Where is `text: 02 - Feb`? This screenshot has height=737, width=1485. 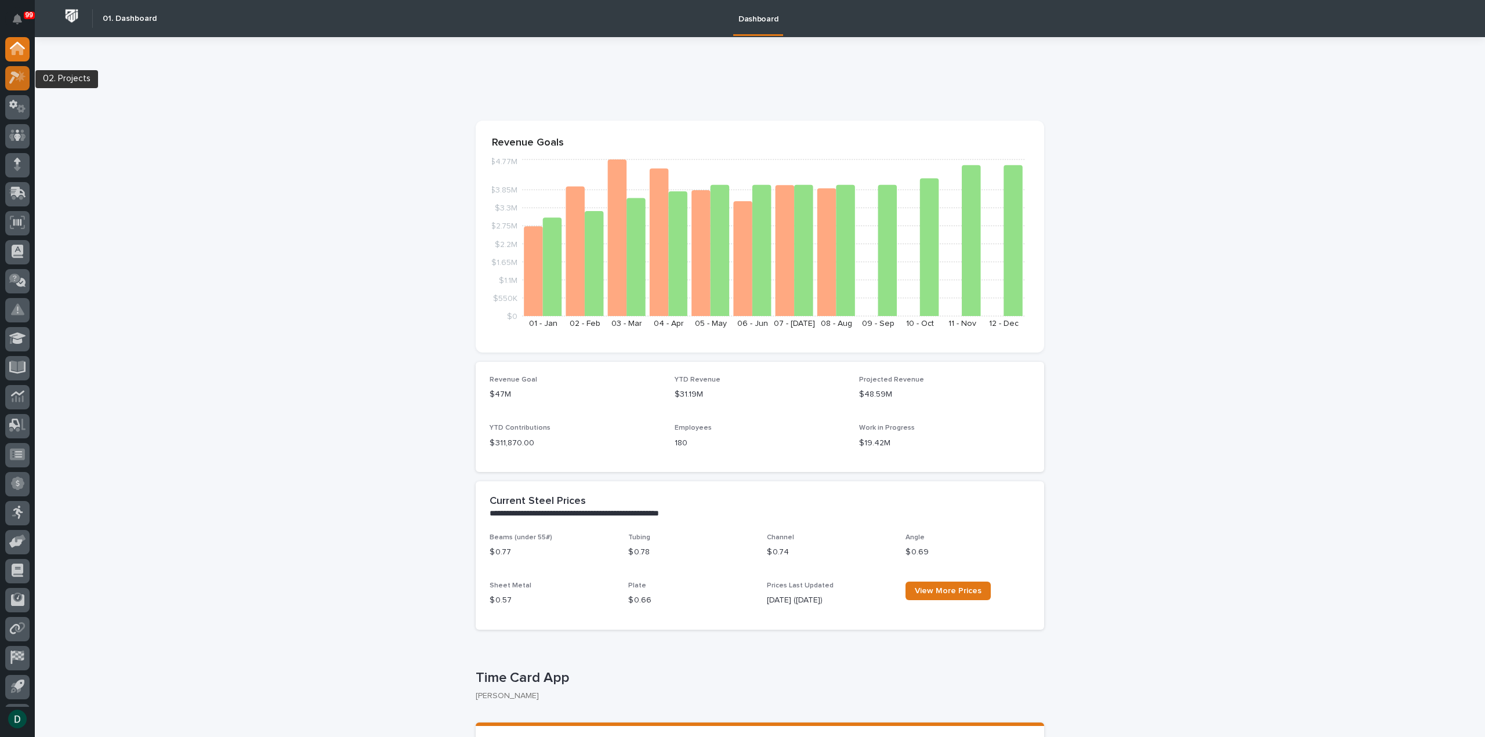 text: 02 - Feb is located at coordinates (585, 324).